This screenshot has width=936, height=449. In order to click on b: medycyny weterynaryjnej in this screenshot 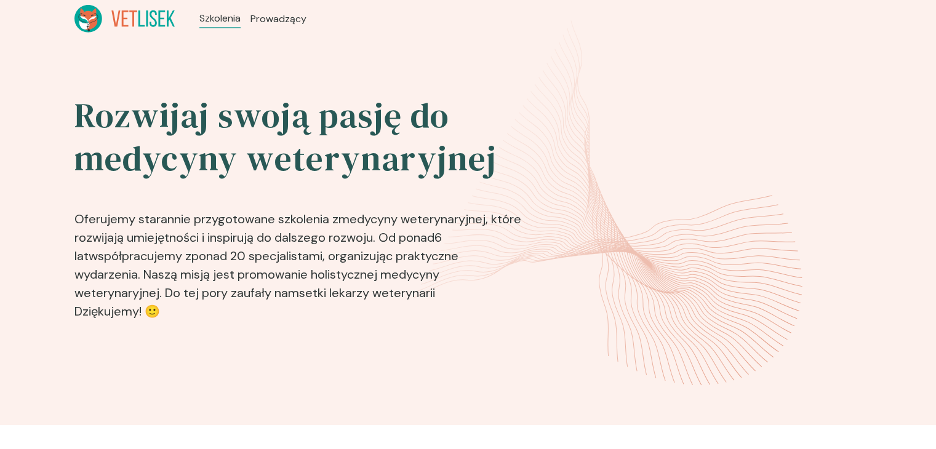, I will do `click(412, 219)`.